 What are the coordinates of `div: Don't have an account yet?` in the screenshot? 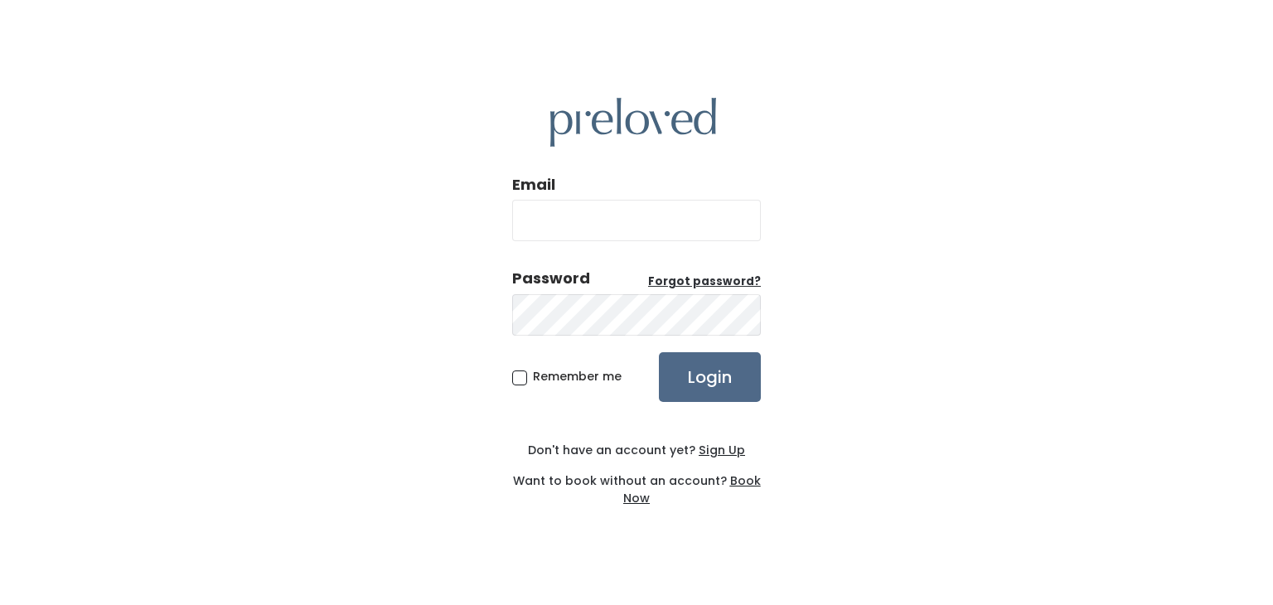 It's located at (637, 450).